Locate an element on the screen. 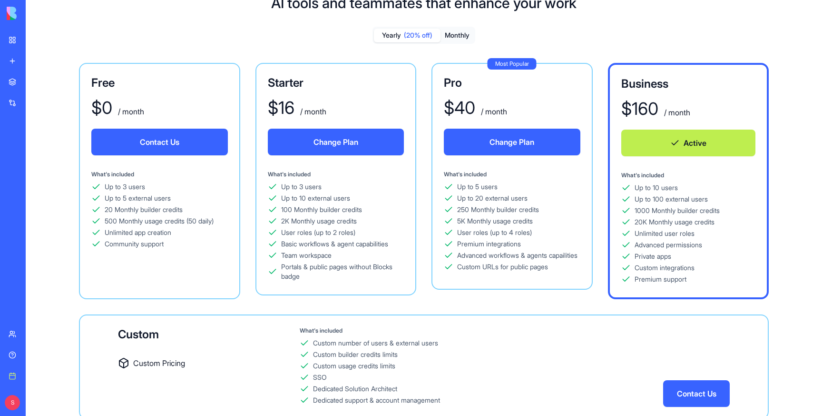 This screenshot has height=416, width=822. button: Active is located at coordinates (689, 143).